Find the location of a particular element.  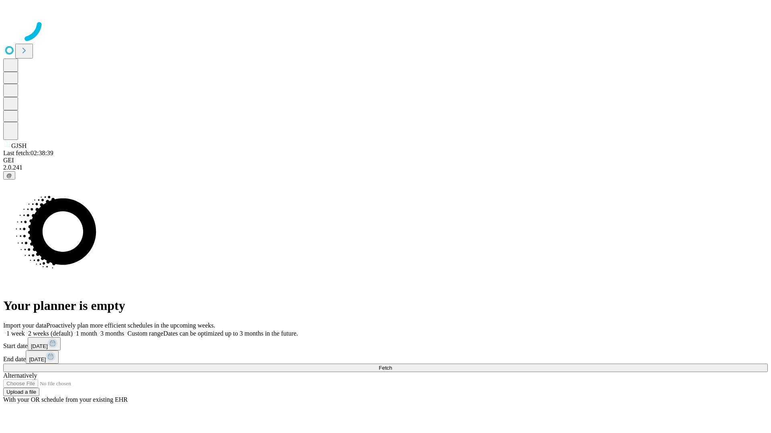

span: 3 months is located at coordinates (112, 334).